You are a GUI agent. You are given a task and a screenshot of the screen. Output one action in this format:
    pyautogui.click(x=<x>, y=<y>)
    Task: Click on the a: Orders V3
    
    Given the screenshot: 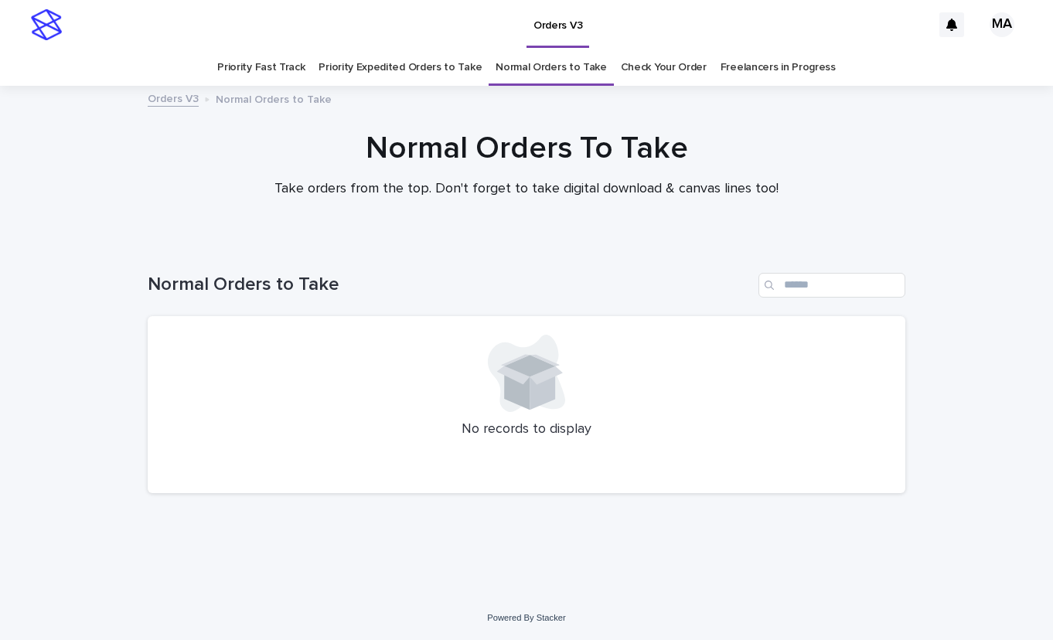 What is the action you would take?
    pyautogui.click(x=173, y=97)
    